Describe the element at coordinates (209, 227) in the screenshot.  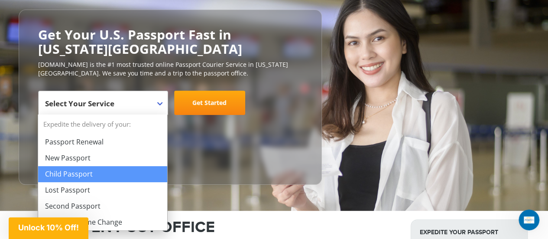
I see `h1: LYNNHAVEN POST OFFICE` at that location.